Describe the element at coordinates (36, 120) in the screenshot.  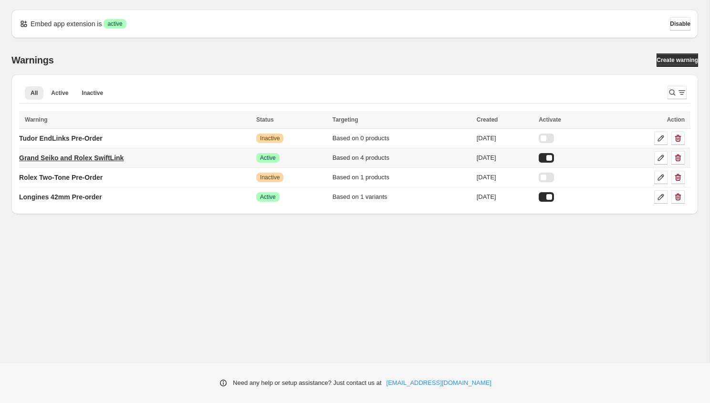
I see `span: Warning` at that location.